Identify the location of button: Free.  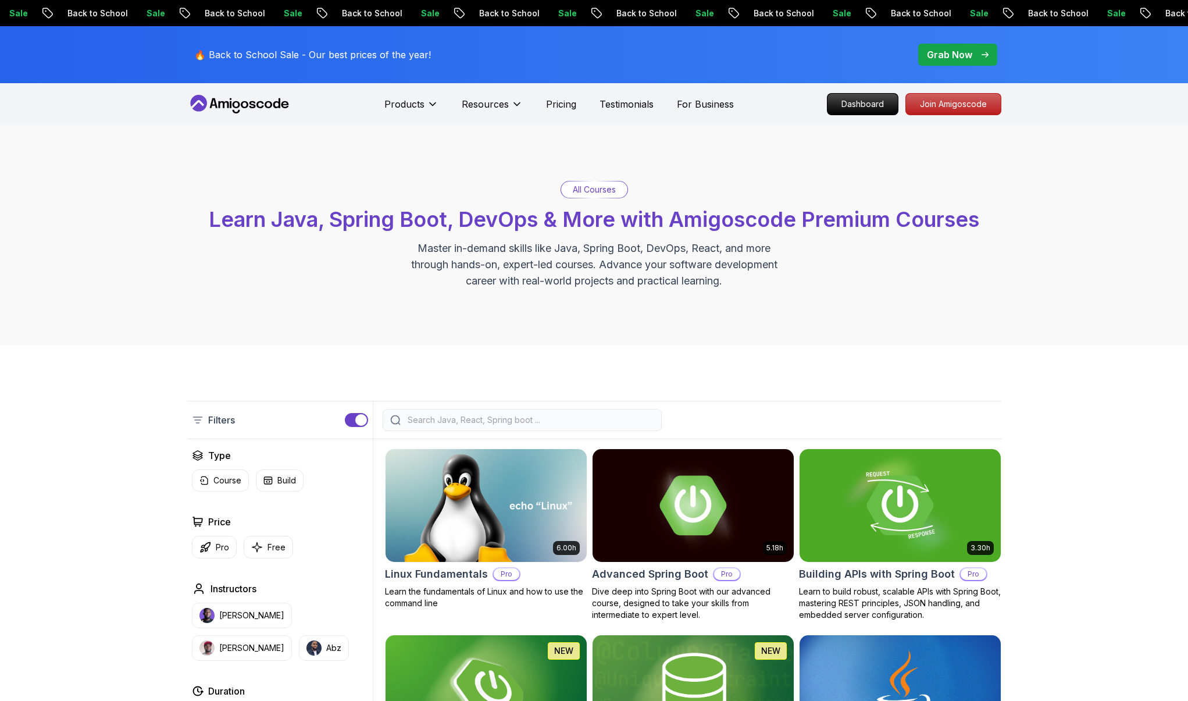
(268, 547).